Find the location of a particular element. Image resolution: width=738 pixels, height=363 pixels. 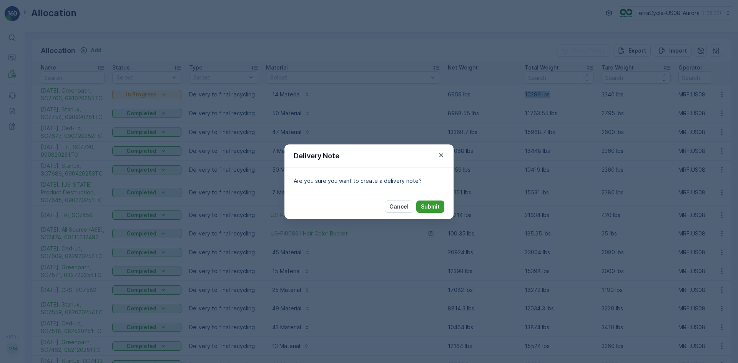

p: Are you sure you want to create a delivery note? is located at coordinates (369, 181).